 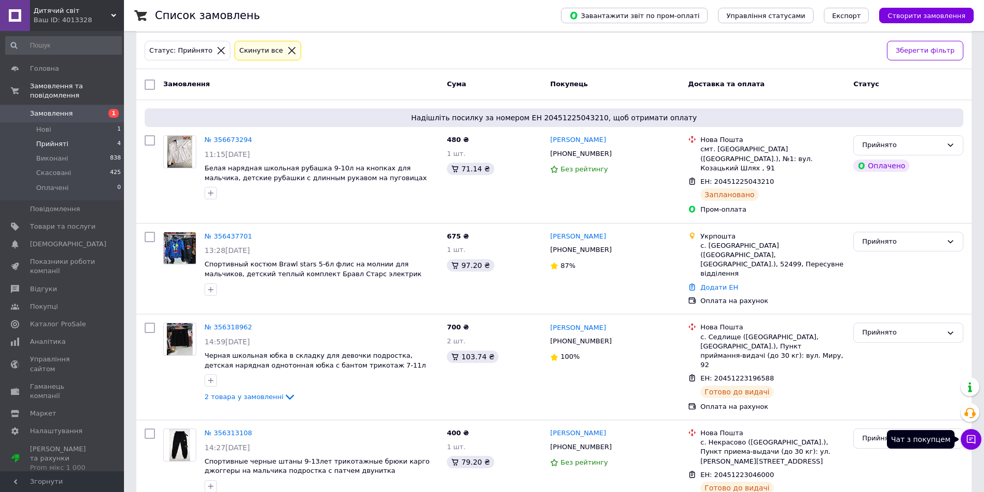 What do you see at coordinates (52, 144) in the screenshot?
I see `span: Прийняті` at bounding box center [52, 144].